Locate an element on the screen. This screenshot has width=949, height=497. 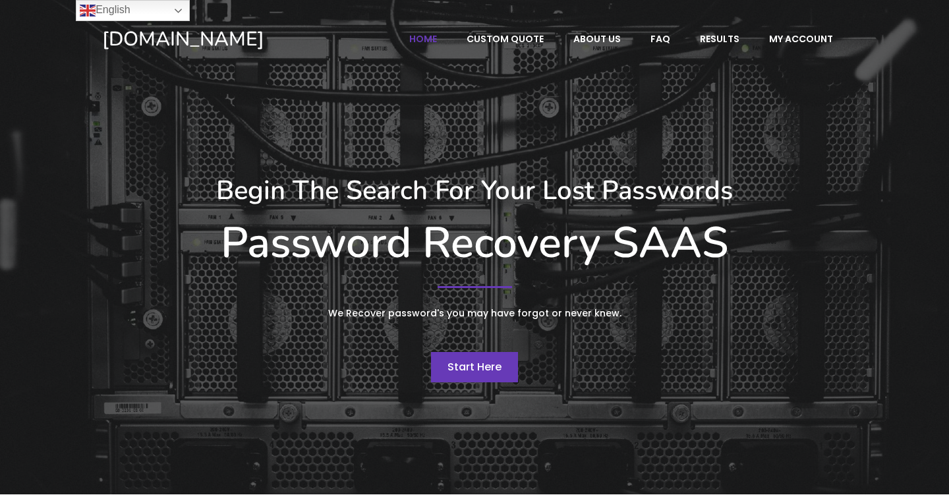
span: My account is located at coordinates (801, 39).